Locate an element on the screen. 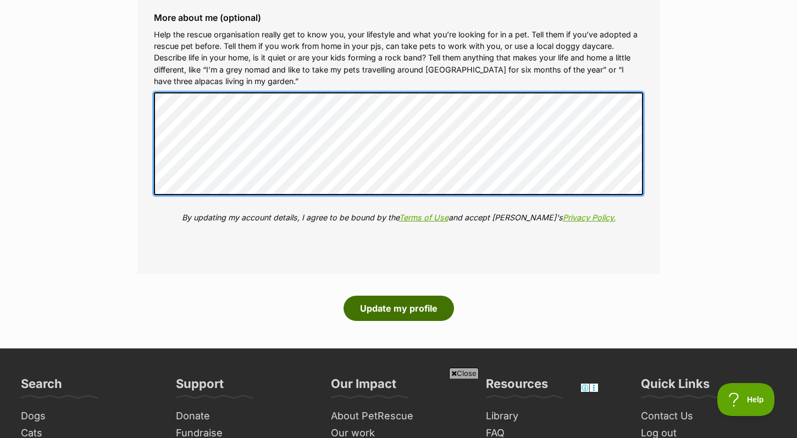 This screenshot has width=797, height=438. a: Contact Us is located at coordinates (708, 416).